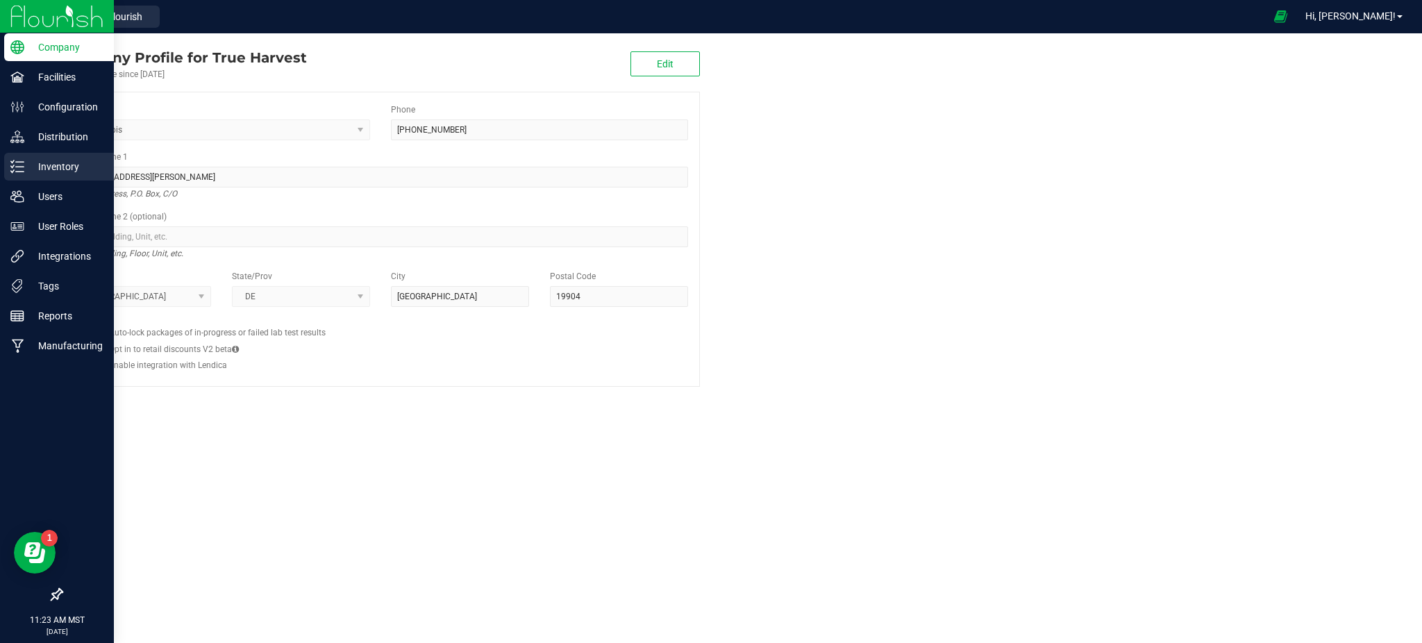  Describe the element at coordinates (217, 333) in the screenshot. I see `label: Auto-lock packages of in-progress or failed lab test results` at that location.